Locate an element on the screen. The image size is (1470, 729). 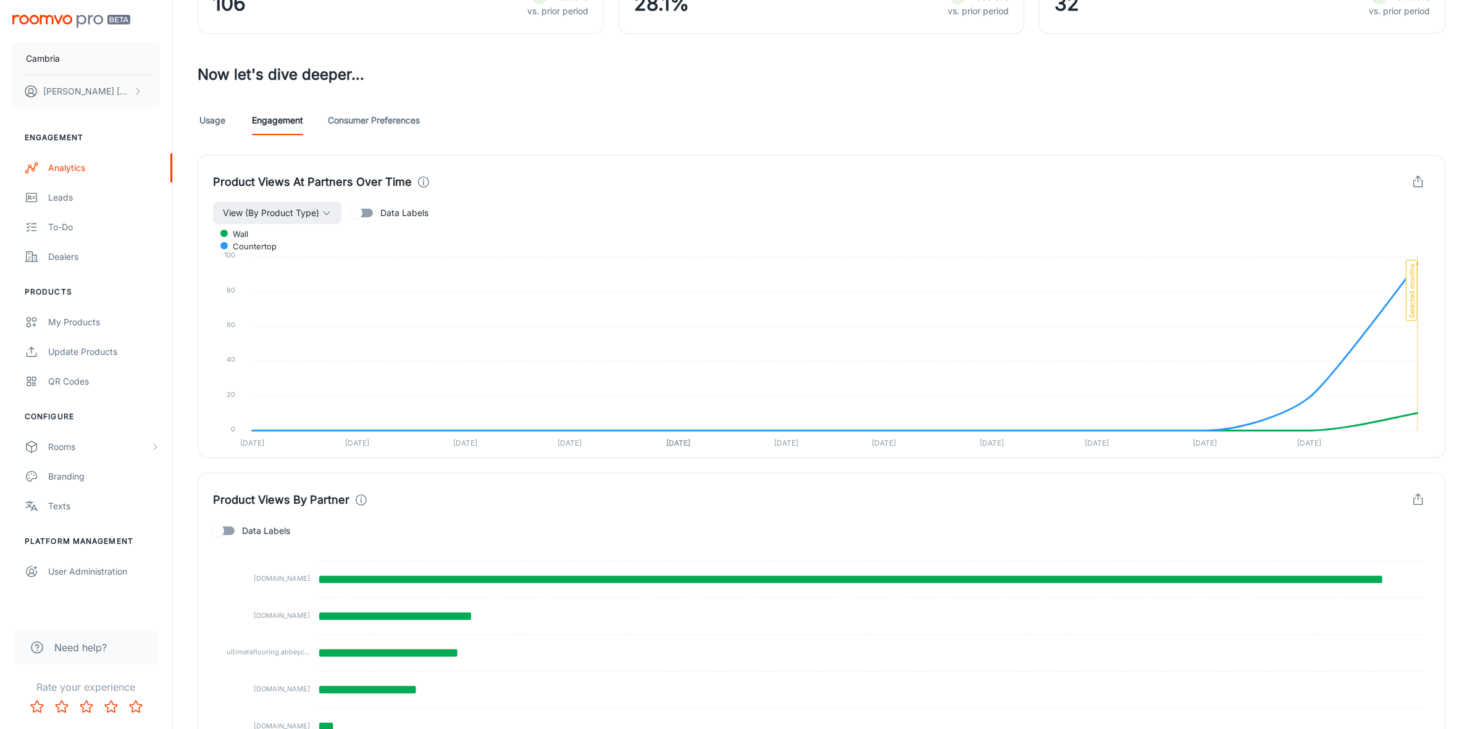
span: Wall is located at coordinates (236, 234).